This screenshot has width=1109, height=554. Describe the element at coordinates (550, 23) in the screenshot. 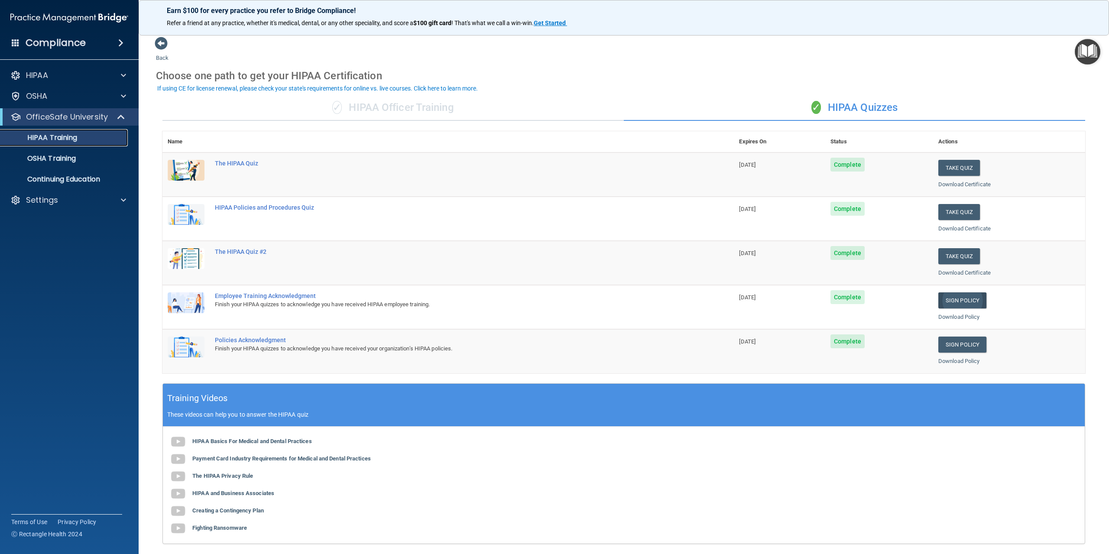

I see `a: Get Started` at that location.